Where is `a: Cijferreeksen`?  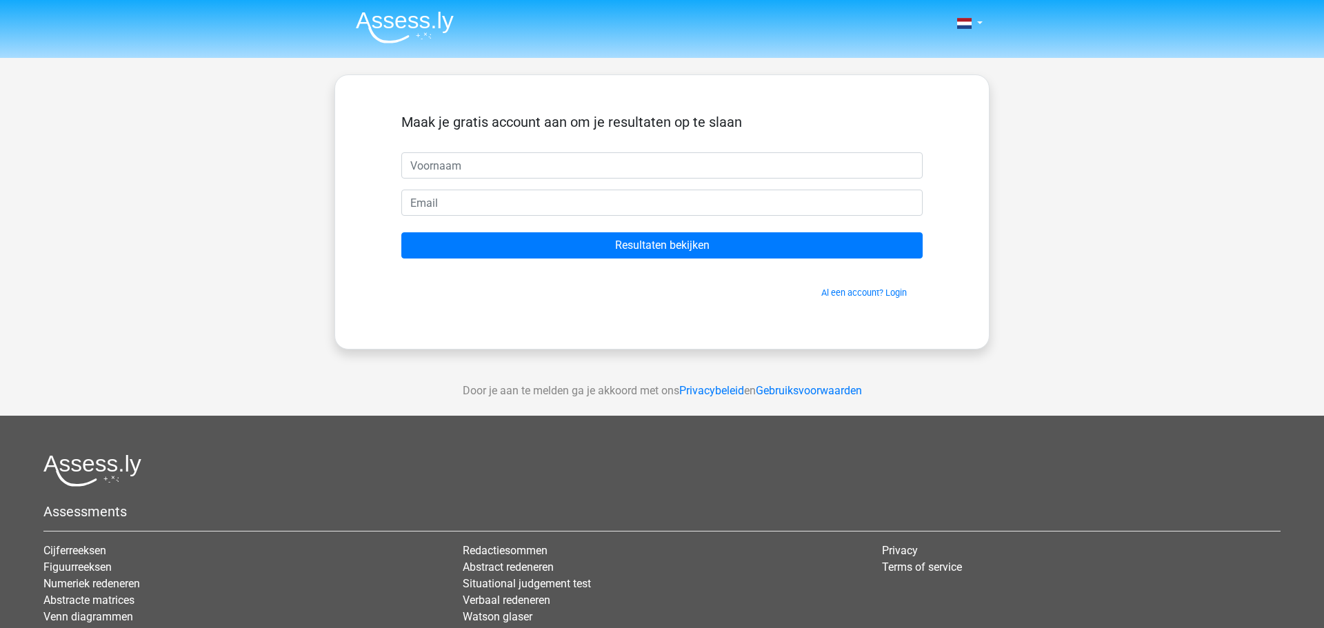
a: Cijferreeksen is located at coordinates (74, 550).